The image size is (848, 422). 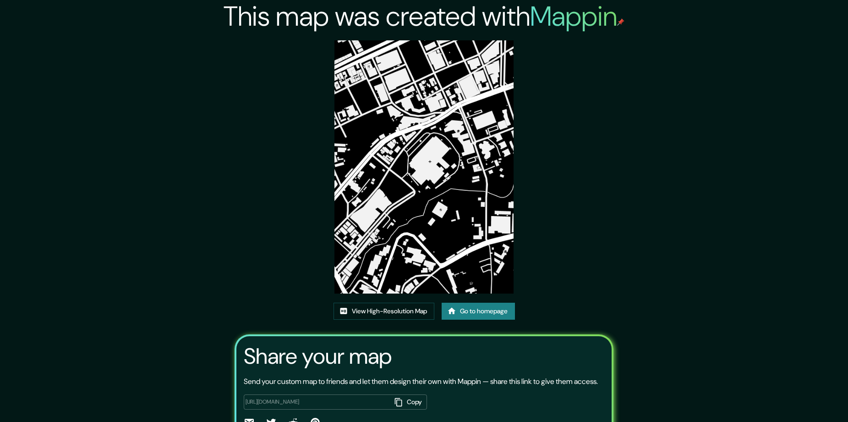 I want to click on p: Send your custom map to friends and let them design their own with Mappin — share this link to gi..., so click(x=421, y=381).